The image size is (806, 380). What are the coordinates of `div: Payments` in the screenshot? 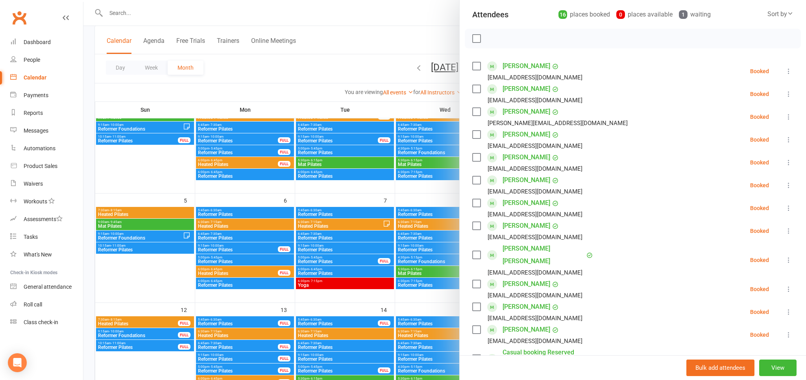 It's located at (36, 95).